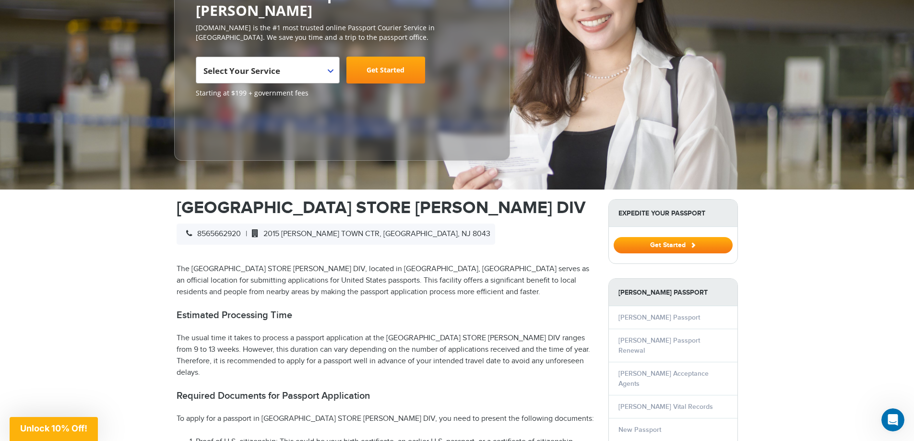  Describe the element at coordinates (211, 234) in the screenshot. I see `span: 8565662920` at that location.